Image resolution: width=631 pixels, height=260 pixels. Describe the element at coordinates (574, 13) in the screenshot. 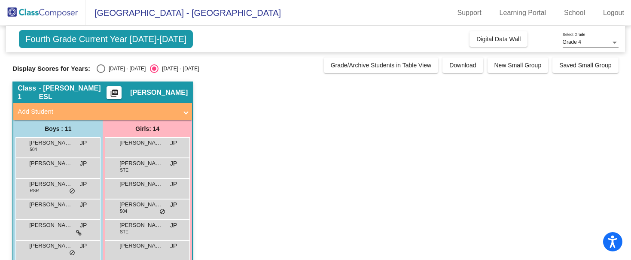

I see `a: School` at that location.